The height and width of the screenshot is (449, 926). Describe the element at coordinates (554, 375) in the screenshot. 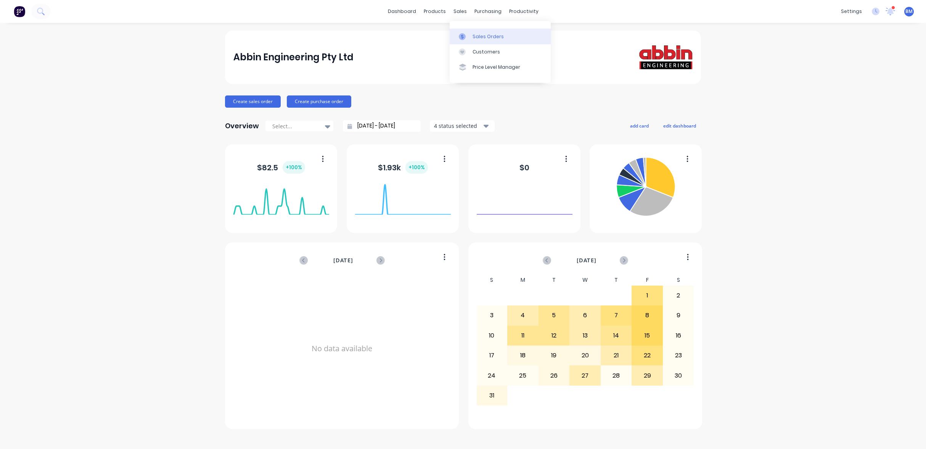

I see `div: 26` at that location.